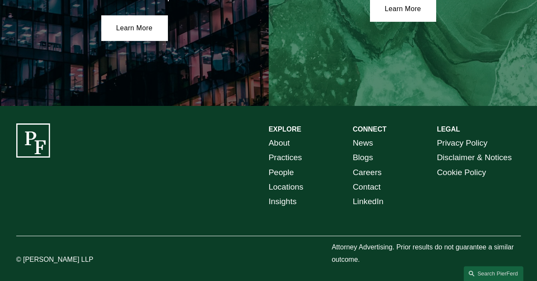 The height and width of the screenshot is (281, 537). What do you see at coordinates (448, 129) in the screenshot?
I see `strong: LEGAL` at bounding box center [448, 129].